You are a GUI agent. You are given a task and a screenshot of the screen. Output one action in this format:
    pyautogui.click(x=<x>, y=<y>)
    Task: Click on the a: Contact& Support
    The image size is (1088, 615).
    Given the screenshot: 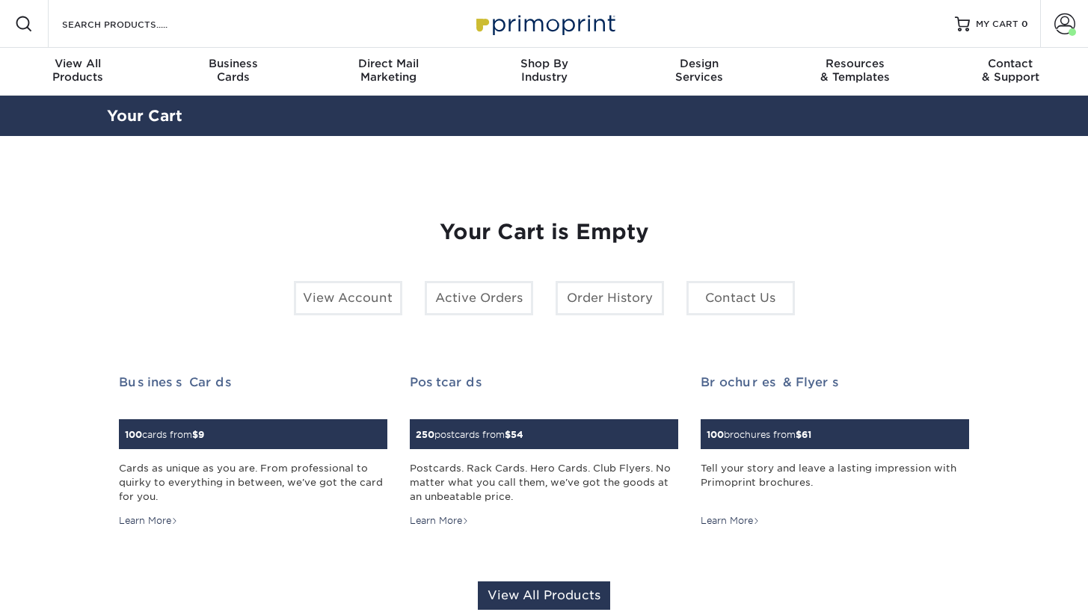 What is the action you would take?
    pyautogui.click(x=1010, y=72)
    